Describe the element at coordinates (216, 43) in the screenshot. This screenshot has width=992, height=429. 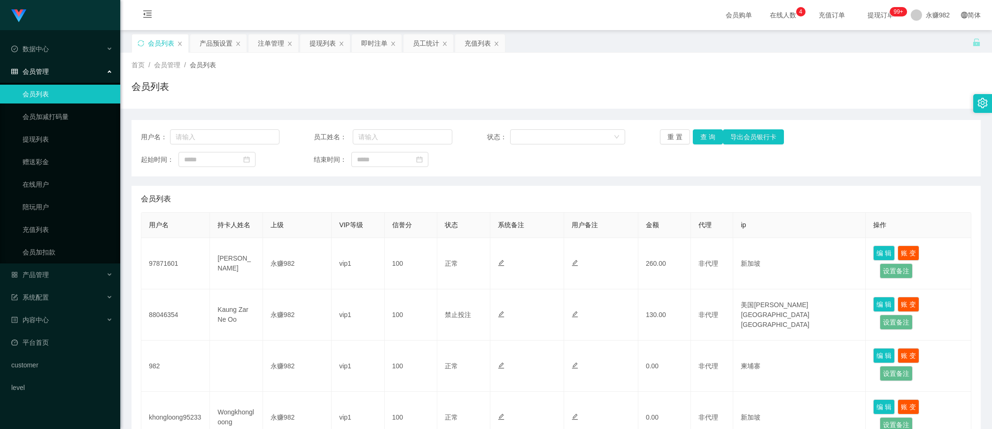
I see `div: 产品预设置` at that location.